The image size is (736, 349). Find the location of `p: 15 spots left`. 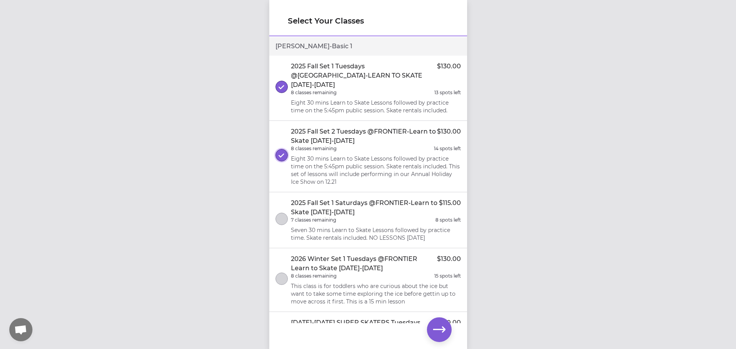

p: 15 spots left is located at coordinates (447, 276).